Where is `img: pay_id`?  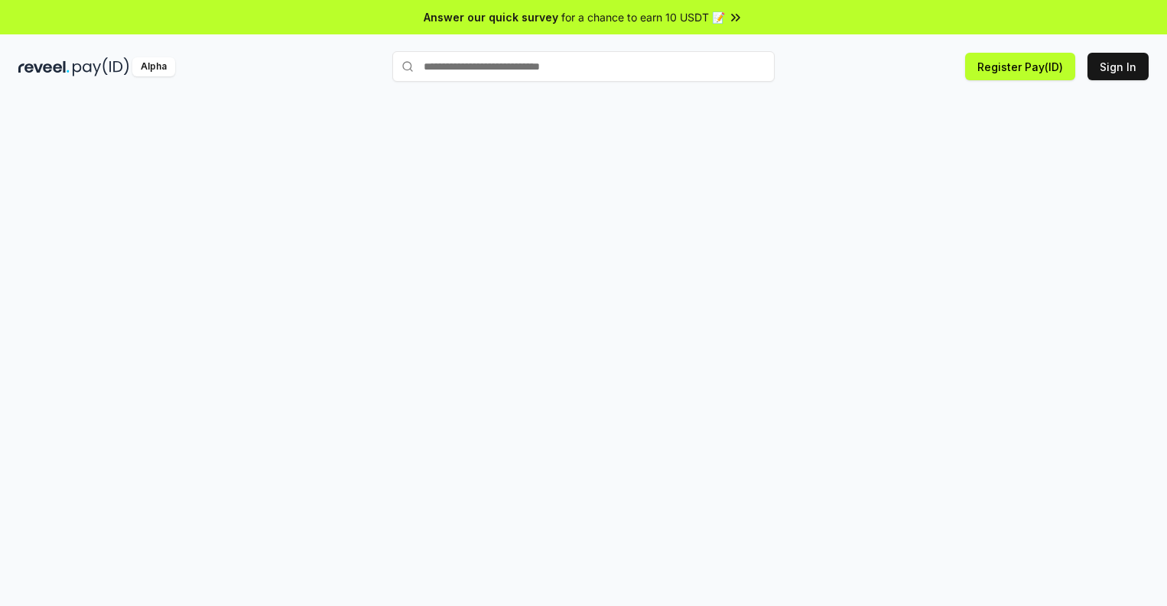 img: pay_id is located at coordinates (101, 67).